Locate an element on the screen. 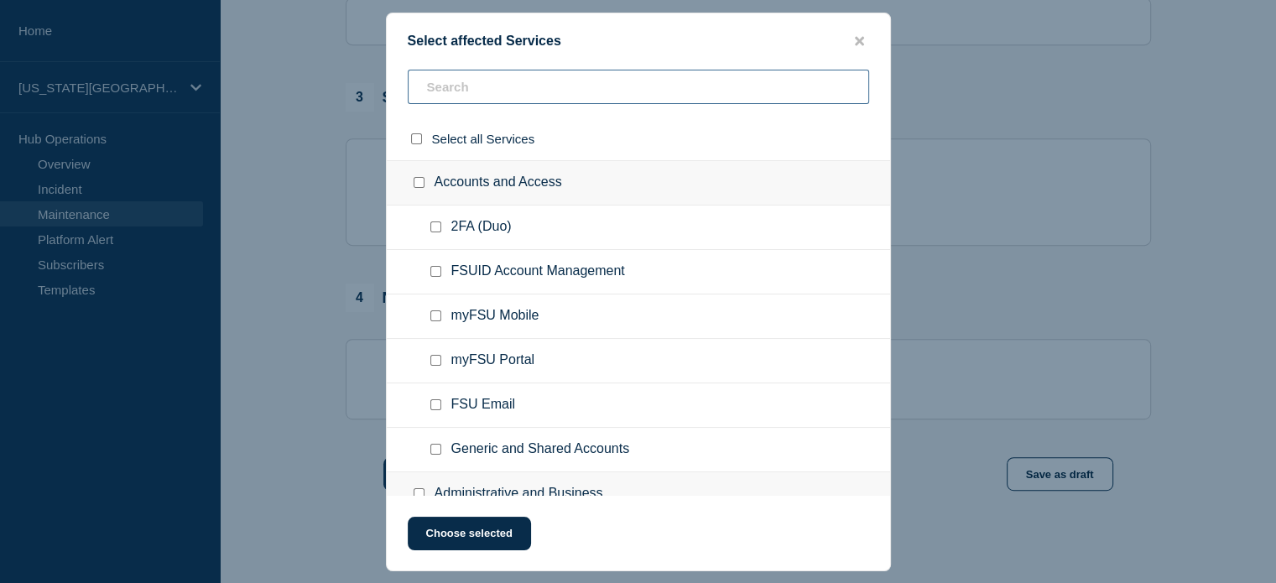 This screenshot has height=583, width=1276. div: Accounts and Access is located at coordinates (639, 183).